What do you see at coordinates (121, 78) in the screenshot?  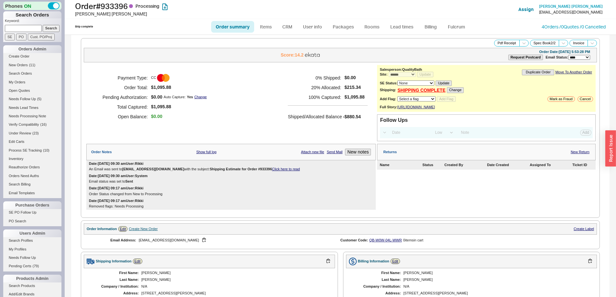 I see `h5: Payment Type:` at bounding box center [121, 78].